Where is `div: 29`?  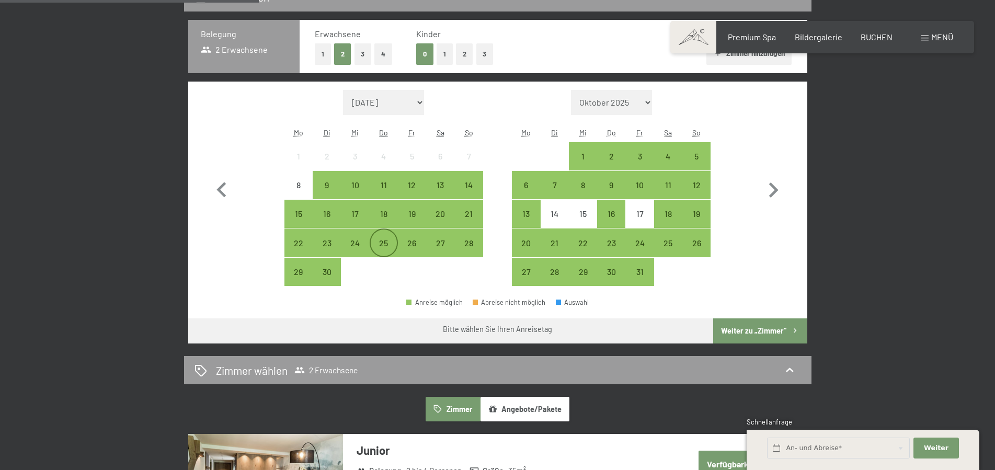 div: 29 is located at coordinates (298, 281).